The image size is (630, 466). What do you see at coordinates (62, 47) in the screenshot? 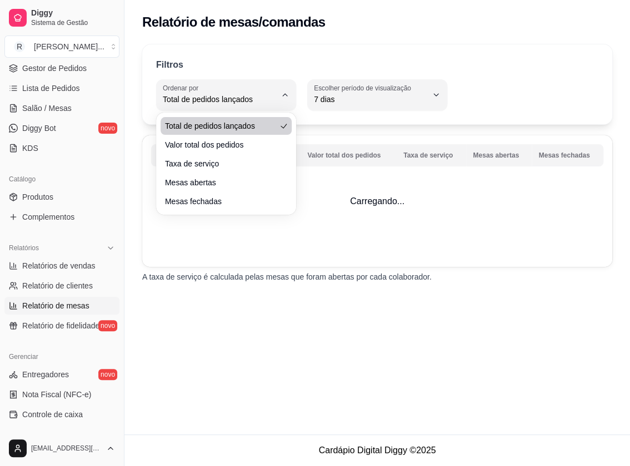
I see `button: Select a team` at bounding box center [62, 47].